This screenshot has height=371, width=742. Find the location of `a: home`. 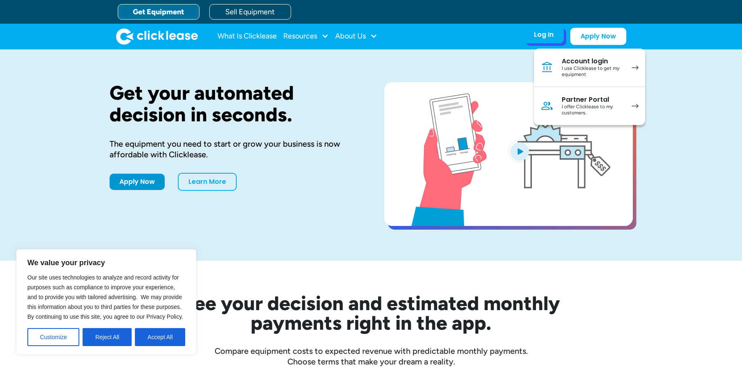

a: home is located at coordinates (157, 36).